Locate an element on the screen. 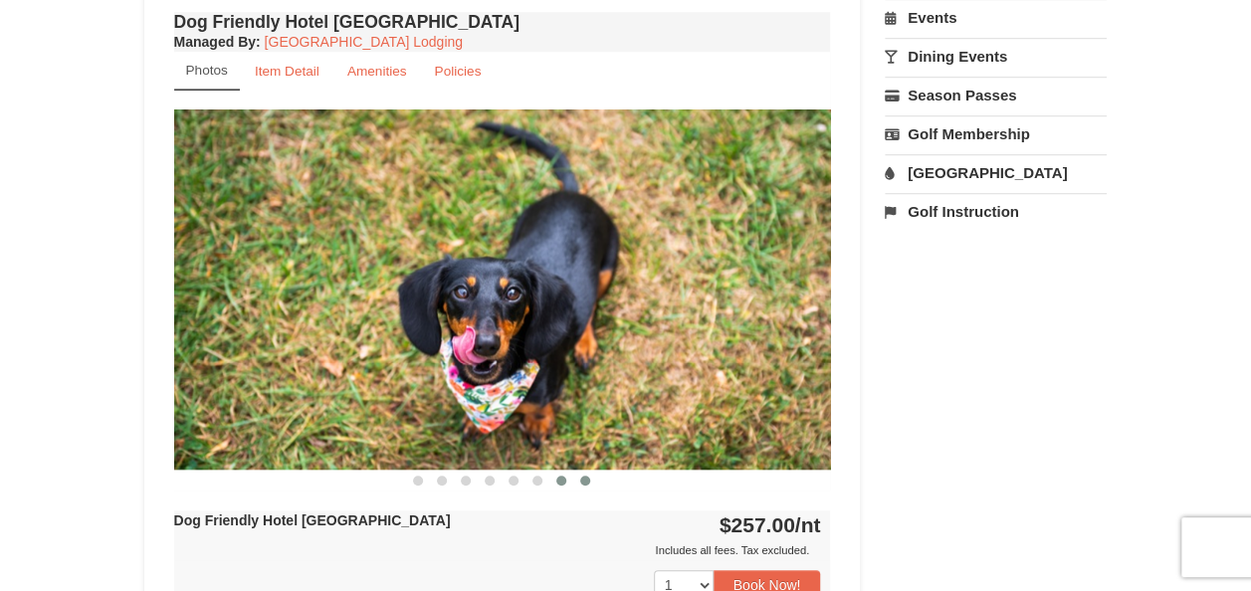 The image size is (1251, 591). small: Photos is located at coordinates (207, 70).